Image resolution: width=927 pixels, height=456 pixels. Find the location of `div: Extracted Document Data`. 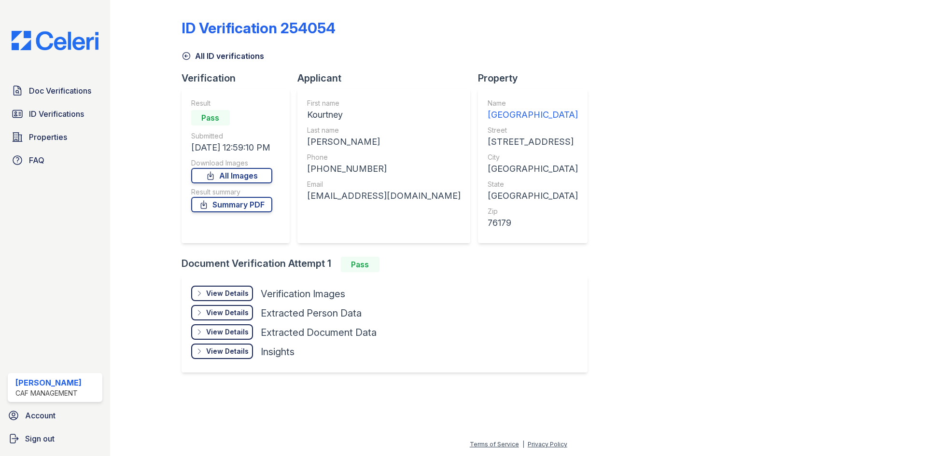

div: Extracted Document Data is located at coordinates (319, 333).